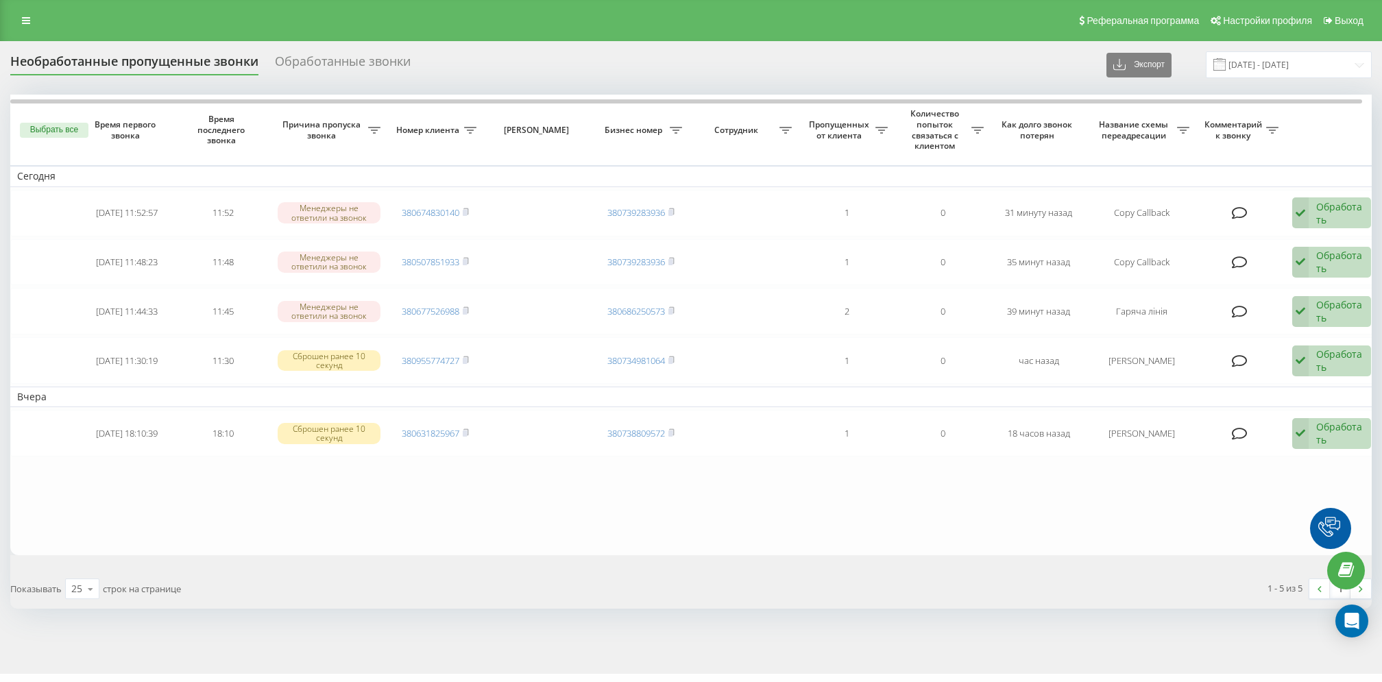 The image size is (1382, 682). Describe the element at coordinates (1039, 433) in the screenshot. I see `td: 18 часов назад` at that location.